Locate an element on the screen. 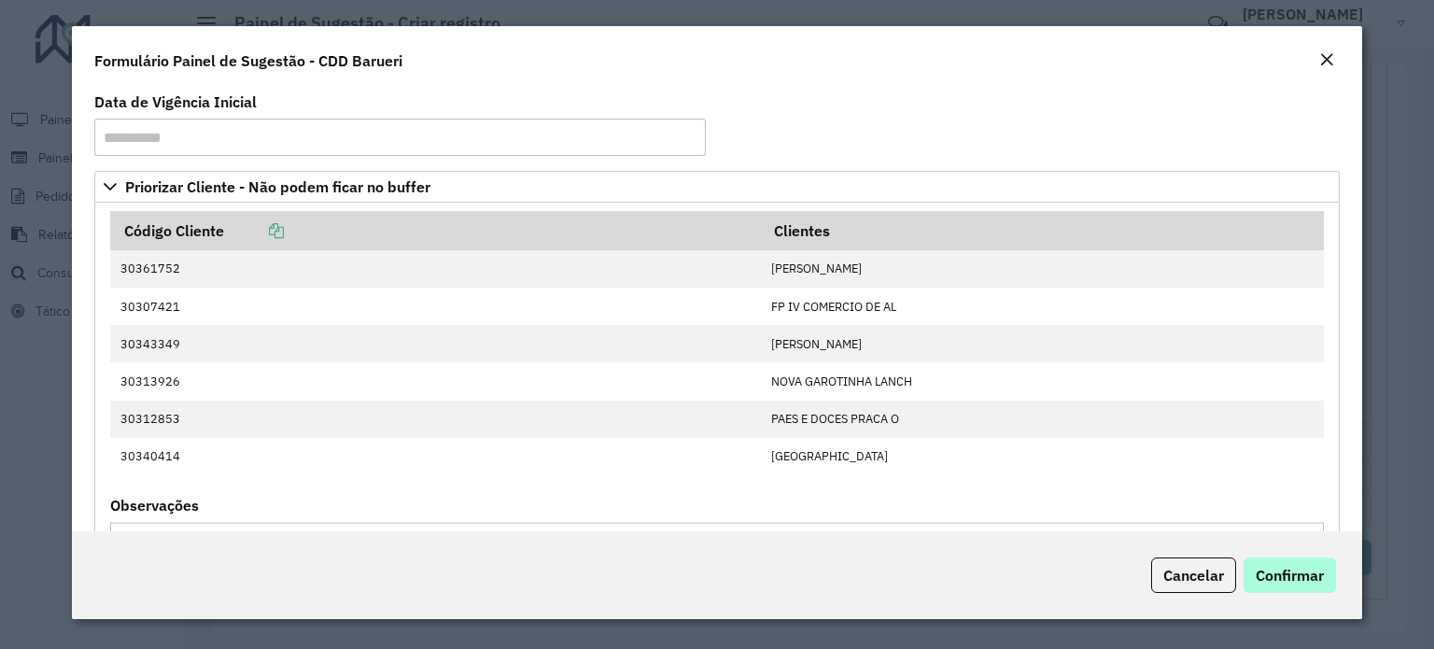  span: Cancelar is located at coordinates (1193, 575).